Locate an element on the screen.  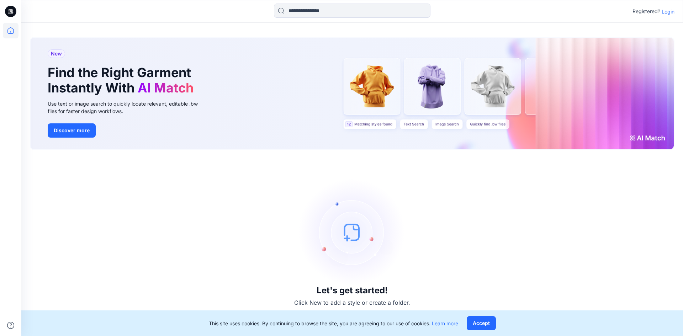
h1: Find the Right Garment Instantly With is located at coordinates (122, 80).